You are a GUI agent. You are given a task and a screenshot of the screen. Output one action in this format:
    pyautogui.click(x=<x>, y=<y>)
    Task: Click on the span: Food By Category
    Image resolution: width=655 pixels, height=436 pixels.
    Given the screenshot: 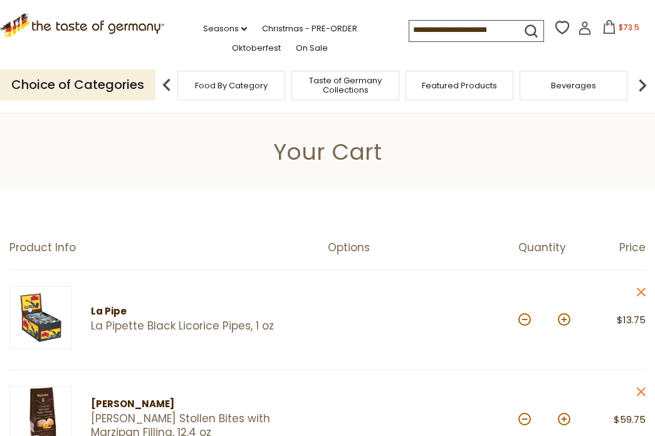 What is the action you would take?
    pyautogui.click(x=231, y=85)
    